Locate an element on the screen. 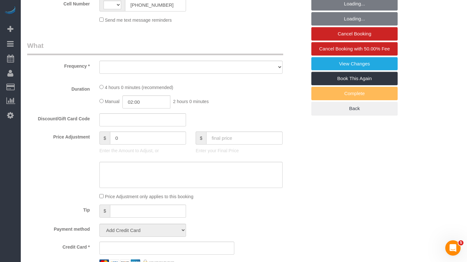  span: Send me text message reminders is located at coordinates (138, 20).